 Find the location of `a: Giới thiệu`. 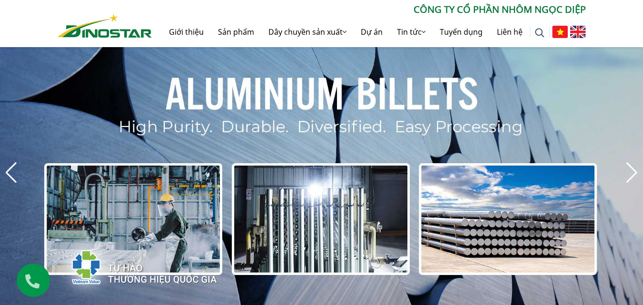

a: Giới thiệu is located at coordinates (186, 32).